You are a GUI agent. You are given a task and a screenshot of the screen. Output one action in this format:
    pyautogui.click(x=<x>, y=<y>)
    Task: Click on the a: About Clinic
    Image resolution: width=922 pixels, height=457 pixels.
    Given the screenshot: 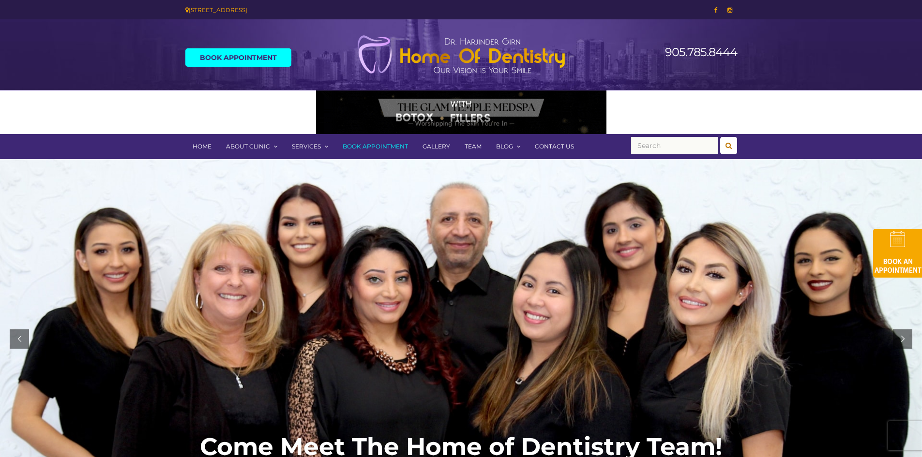 What is the action you would take?
    pyautogui.click(x=252, y=147)
    